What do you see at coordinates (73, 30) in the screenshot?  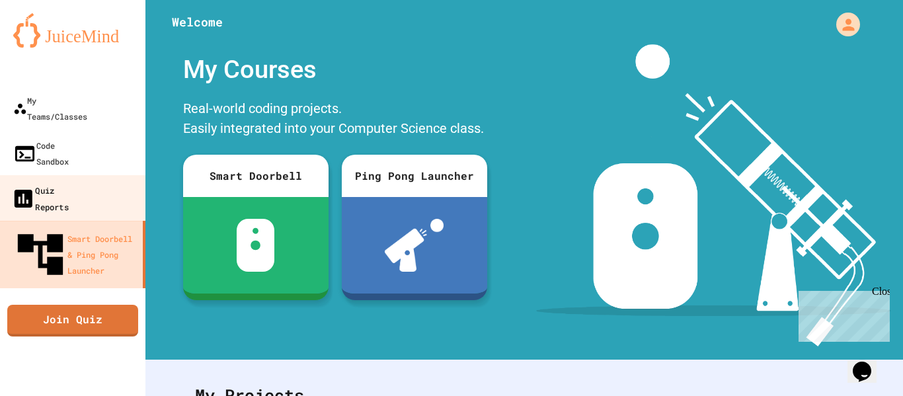 I see `img: logo-orange.svg` at bounding box center [73, 30].